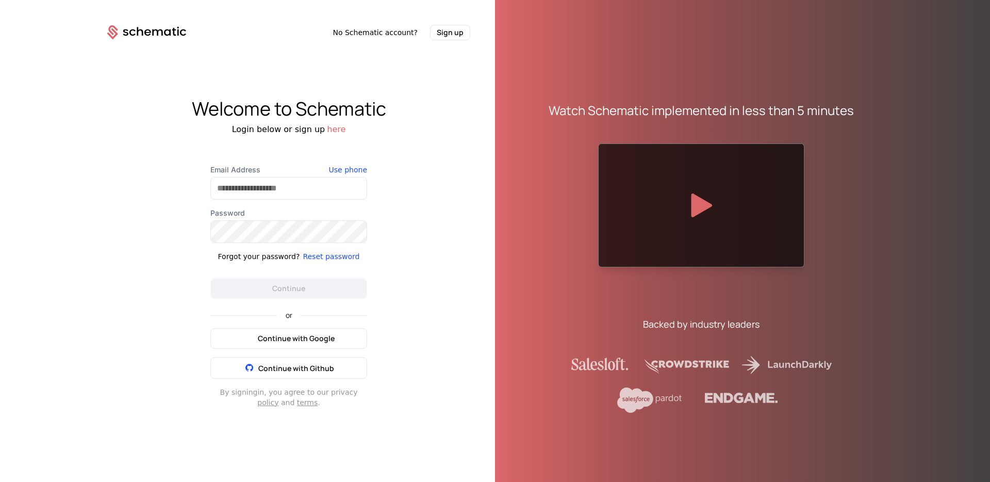  What do you see at coordinates (289, 288) in the screenshot?
I see `button: Continue` at bounding box center [289, 288].